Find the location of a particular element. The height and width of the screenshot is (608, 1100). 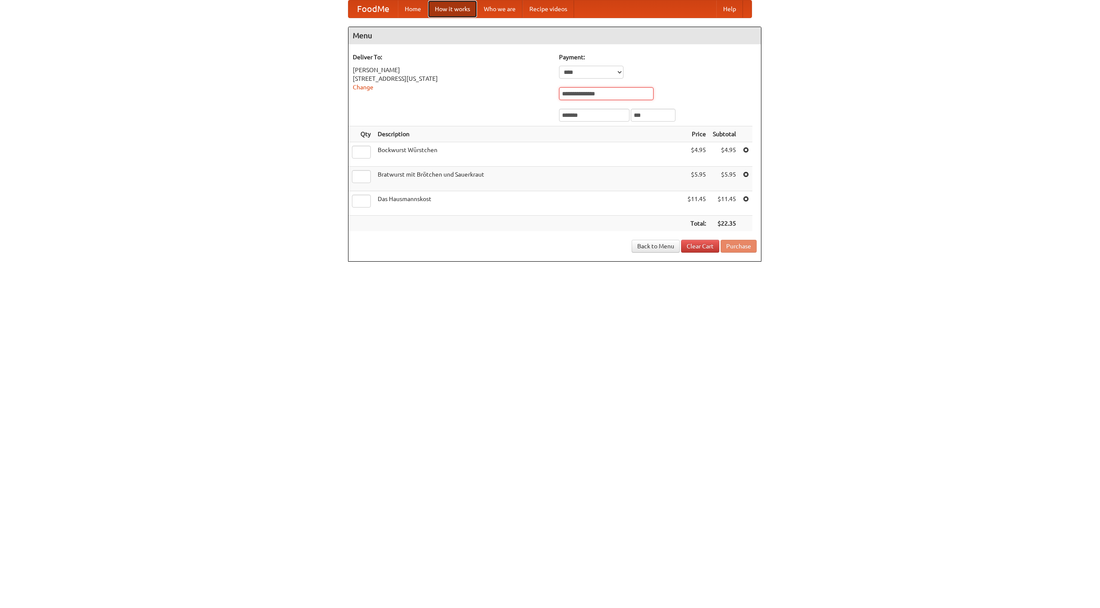

a: Help is located at coordinates (730, 9).